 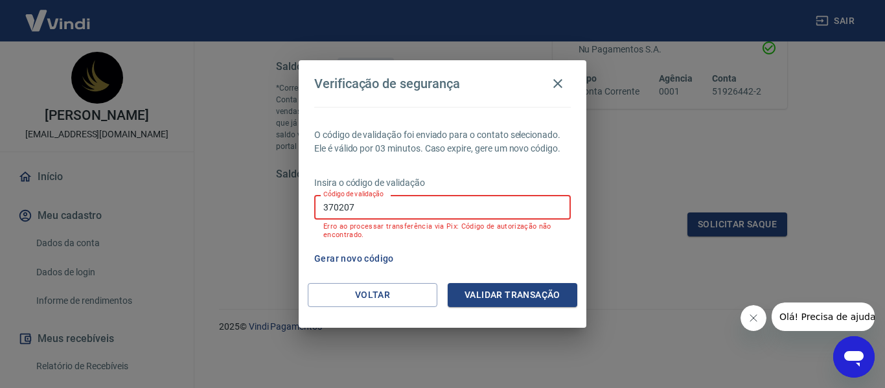 What do you see at coordinates (354, 259) in the screenshot?
I see `button: Gerar novo código` at bounding box center [354, 259].